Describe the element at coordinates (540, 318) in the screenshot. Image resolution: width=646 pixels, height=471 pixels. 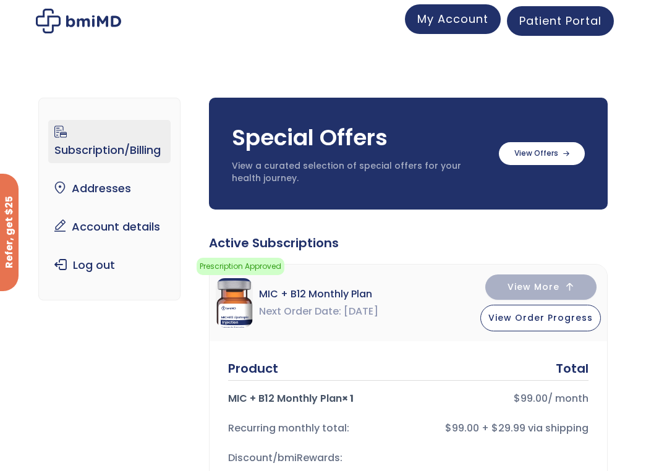
I see `button: View Order Progress` at that location.